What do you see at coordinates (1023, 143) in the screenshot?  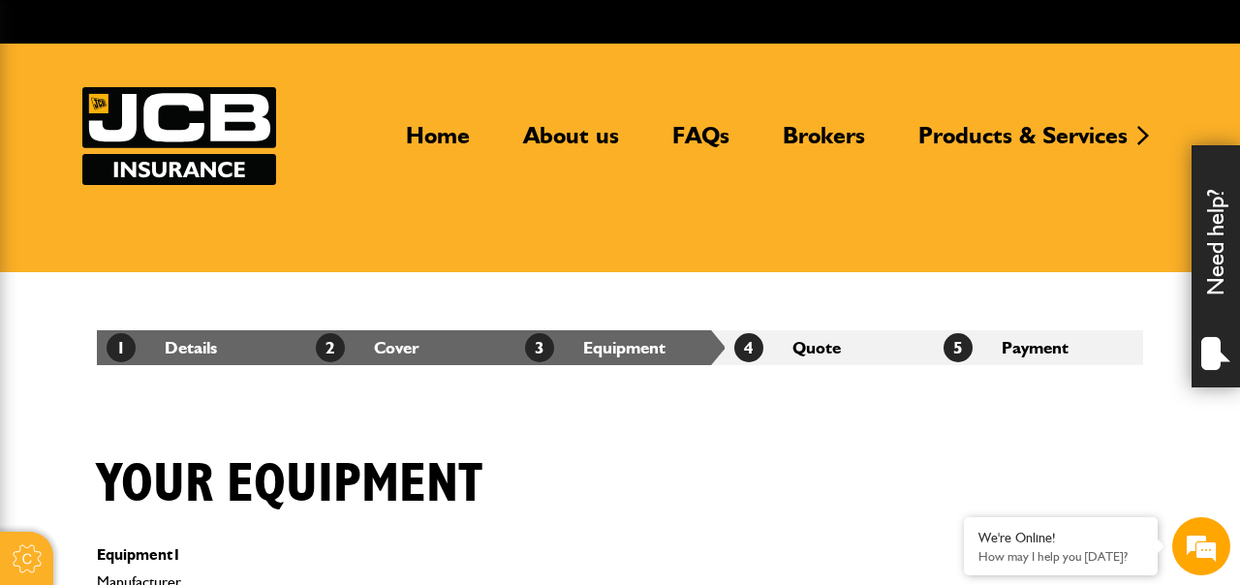 I see `a: Products & Services` at bounding box center [1023, 143].